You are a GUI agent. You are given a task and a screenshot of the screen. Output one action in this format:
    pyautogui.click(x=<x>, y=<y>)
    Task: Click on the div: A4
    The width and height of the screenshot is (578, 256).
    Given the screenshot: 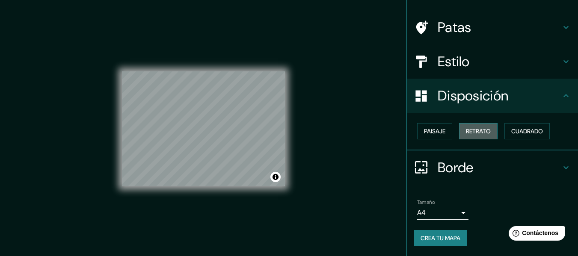 What is the action you would take?
    pyautogui.click(x=443, y=213)
    